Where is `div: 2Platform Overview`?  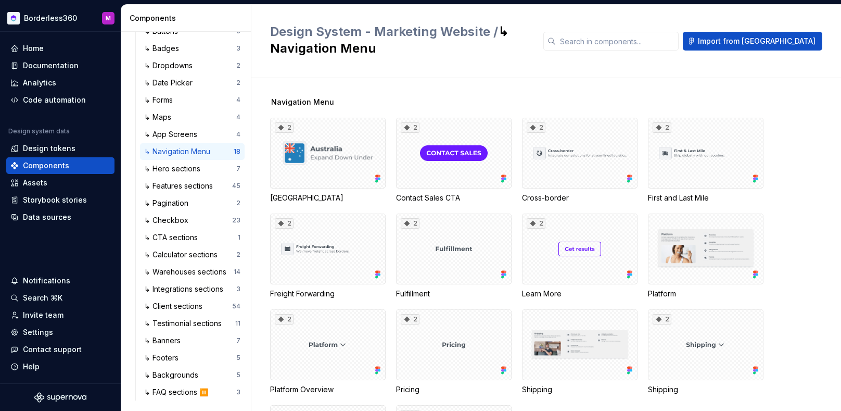 div: 2Platform Overview is located at coordinates (328, 352).